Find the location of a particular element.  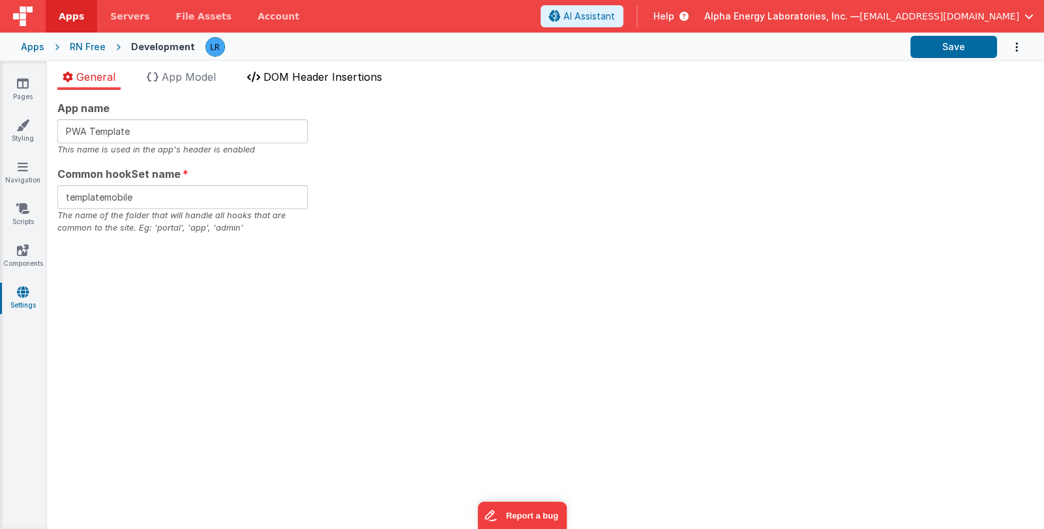

div: Development is located at coordinates (163, 47).